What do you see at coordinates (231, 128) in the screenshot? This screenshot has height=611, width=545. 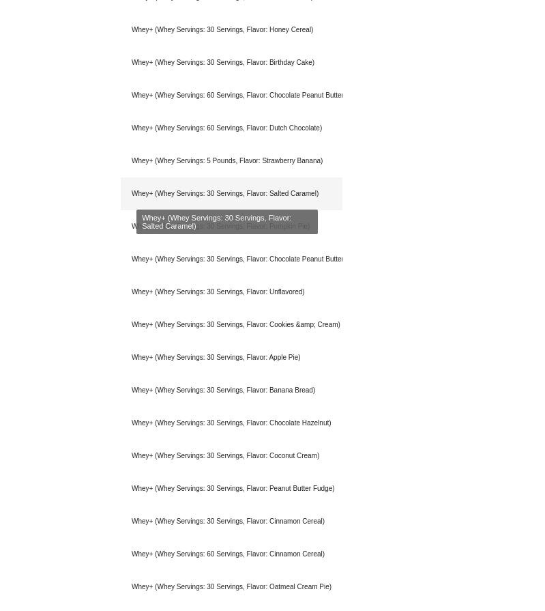 I see `div: Whey+ (Whey Servings: 60 Servings, Flavor: Dutch Chocolate)` at bounding box center [231, 128].